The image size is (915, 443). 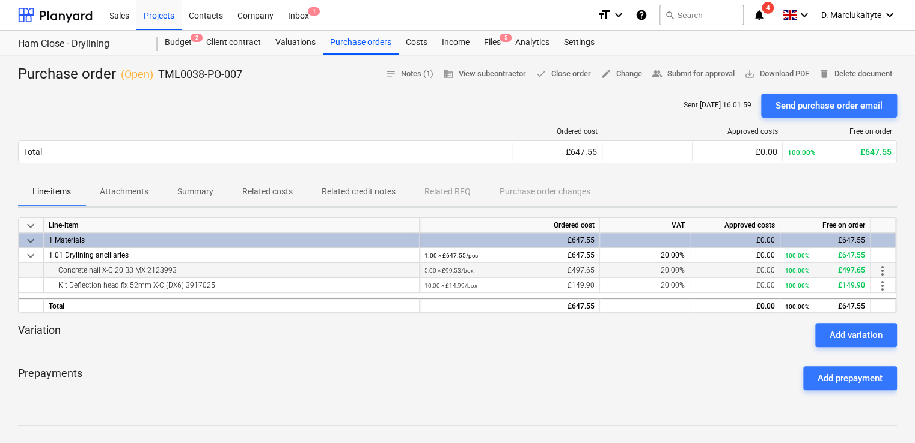 I want to click on span: View subcontractor, so click(x=484, y=74).